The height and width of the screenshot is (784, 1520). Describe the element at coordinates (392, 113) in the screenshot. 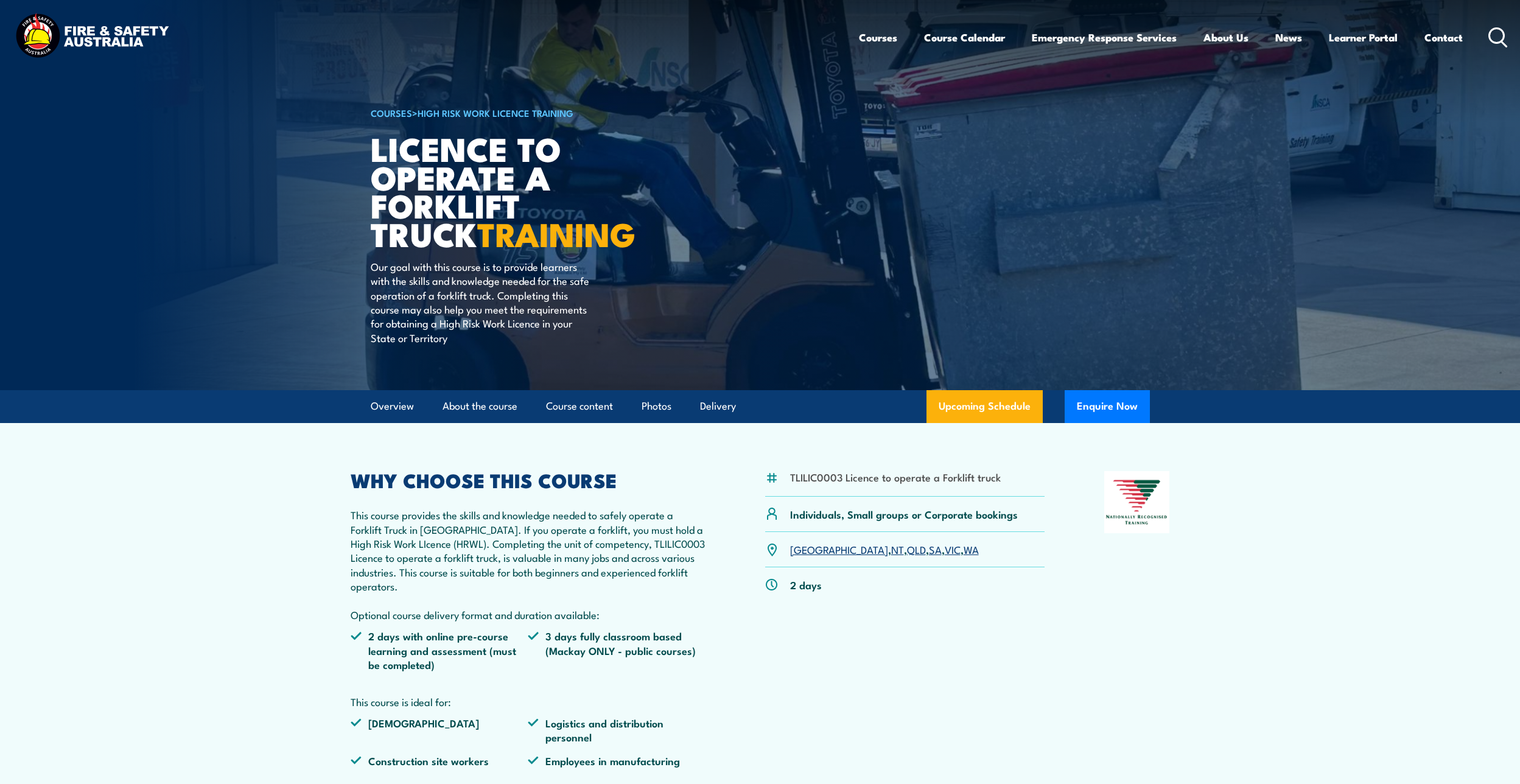

I see `a: COURSES` at that location.